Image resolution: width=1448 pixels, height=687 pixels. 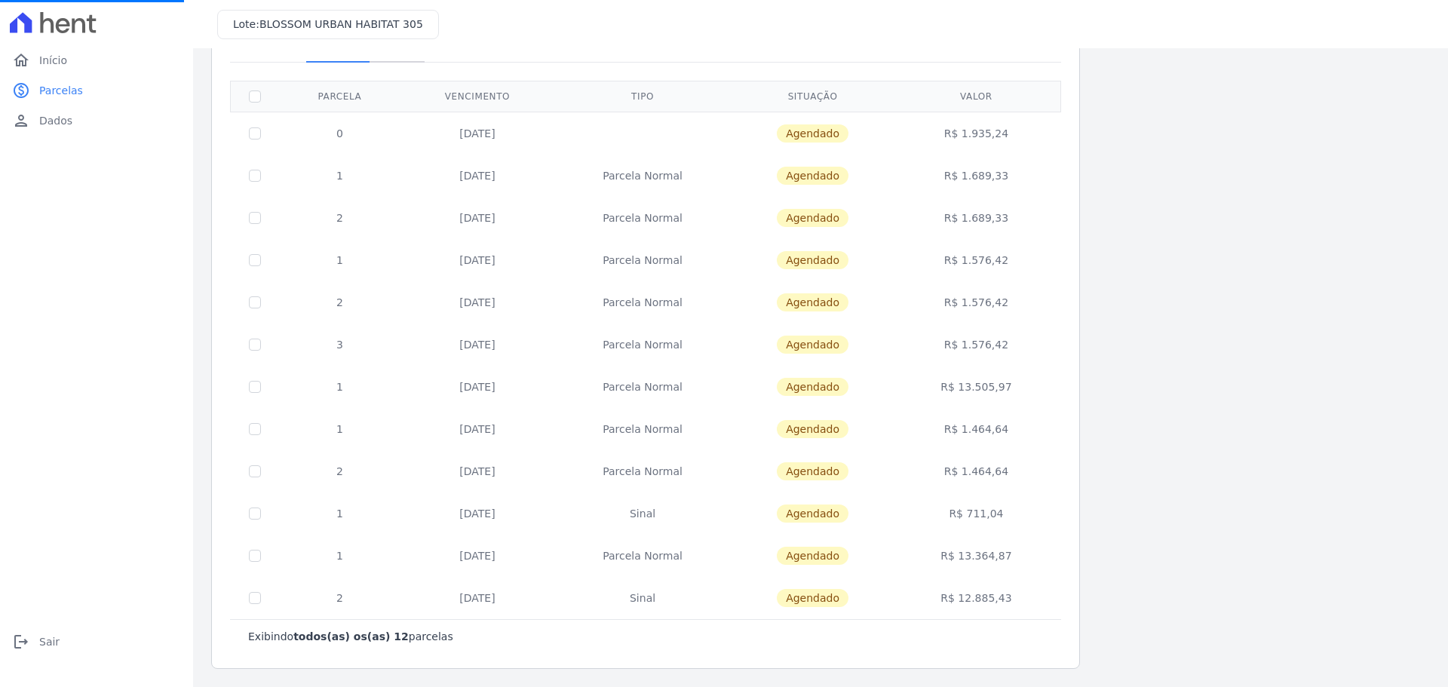 I want to click on td: R$ 12.885,43, so click(x=976, y=598).